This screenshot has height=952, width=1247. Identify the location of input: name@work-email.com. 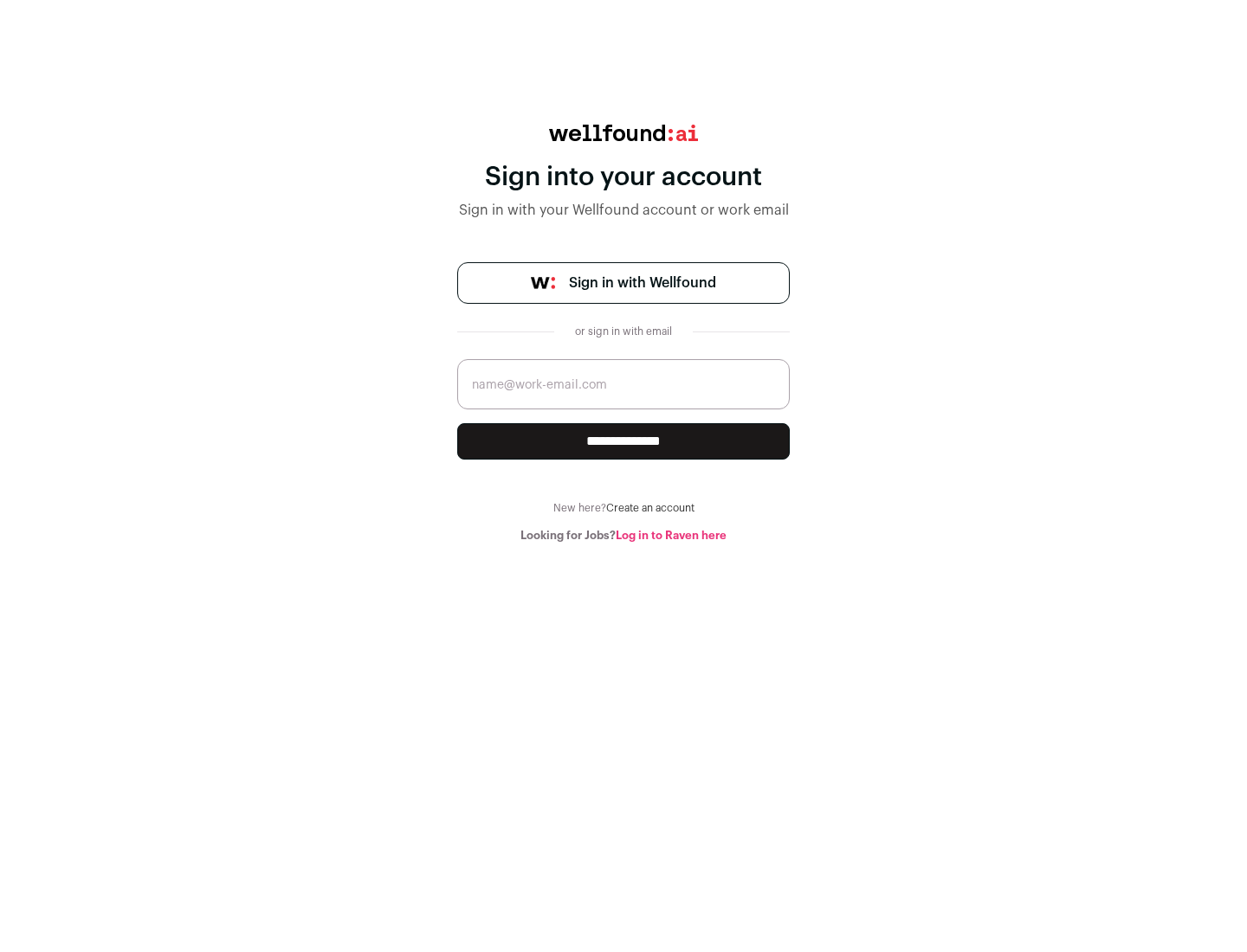
(623, 384).